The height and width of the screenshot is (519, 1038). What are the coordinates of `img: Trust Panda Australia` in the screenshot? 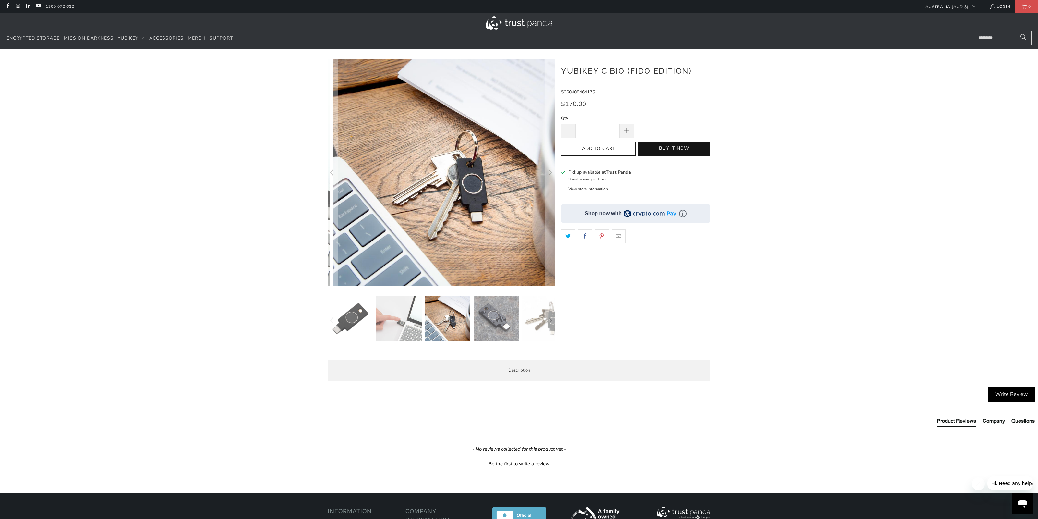 It's located at (519, 23).